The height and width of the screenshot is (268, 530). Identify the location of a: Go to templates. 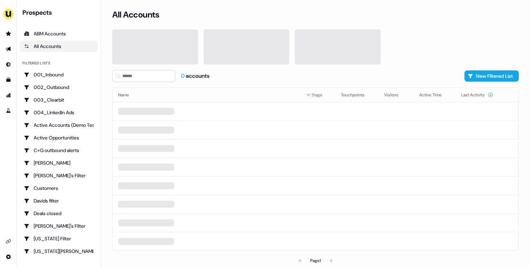
(8, 80).